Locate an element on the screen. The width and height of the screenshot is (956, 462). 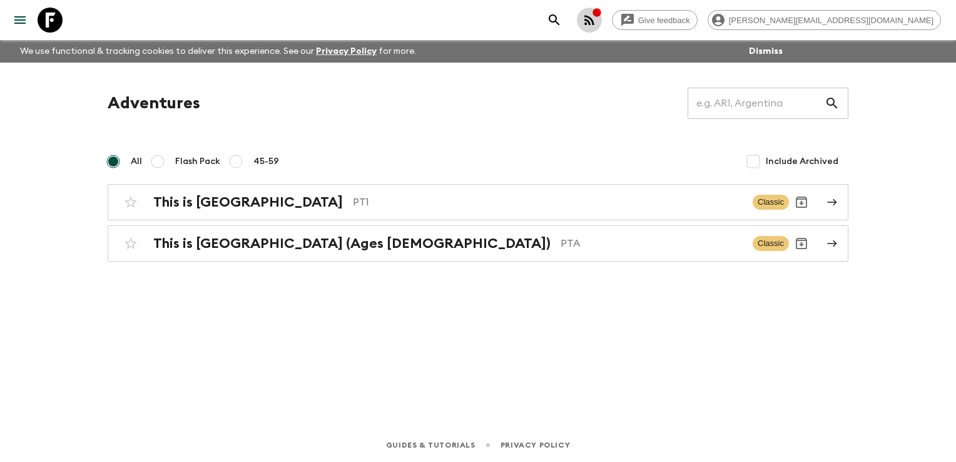
p: PTA is located at coordinates (651, 243).